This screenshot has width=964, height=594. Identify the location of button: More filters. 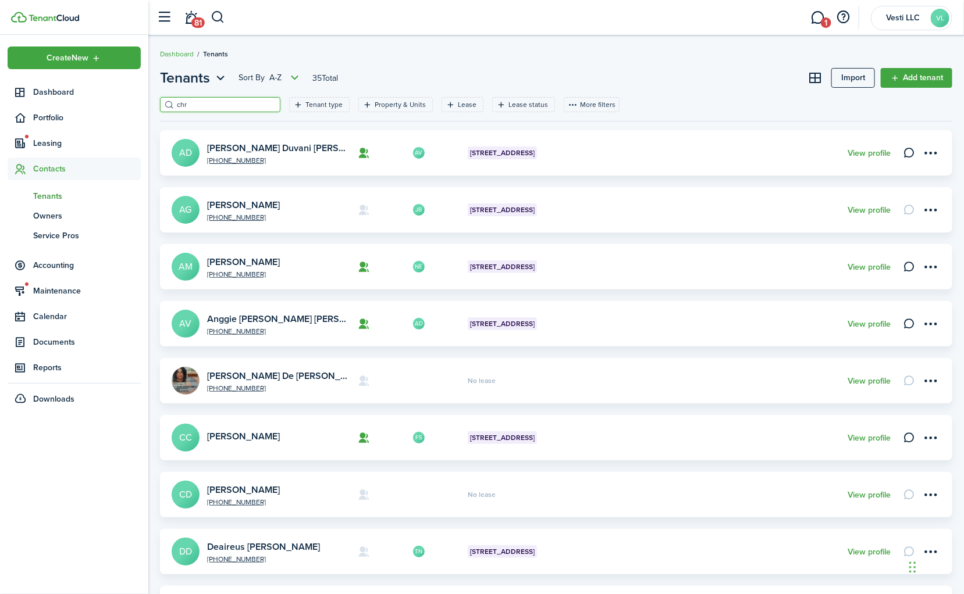
(591, 105).